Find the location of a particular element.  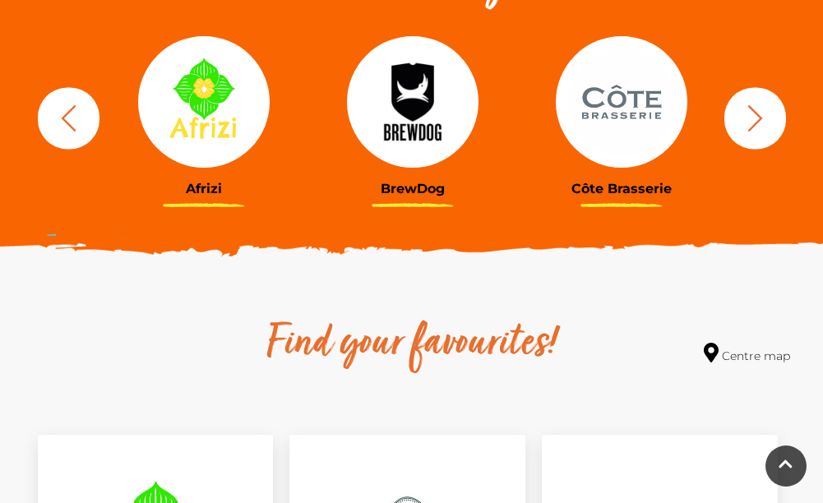

a: Centre map is located at coordinates (746, 353).